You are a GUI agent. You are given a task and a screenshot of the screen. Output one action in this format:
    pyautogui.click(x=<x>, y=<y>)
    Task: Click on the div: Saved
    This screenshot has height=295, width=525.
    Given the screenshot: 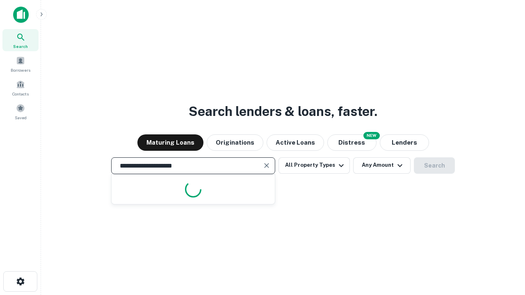 What is the action you would take?
    pyautogui.click(x=21, y=112)
    